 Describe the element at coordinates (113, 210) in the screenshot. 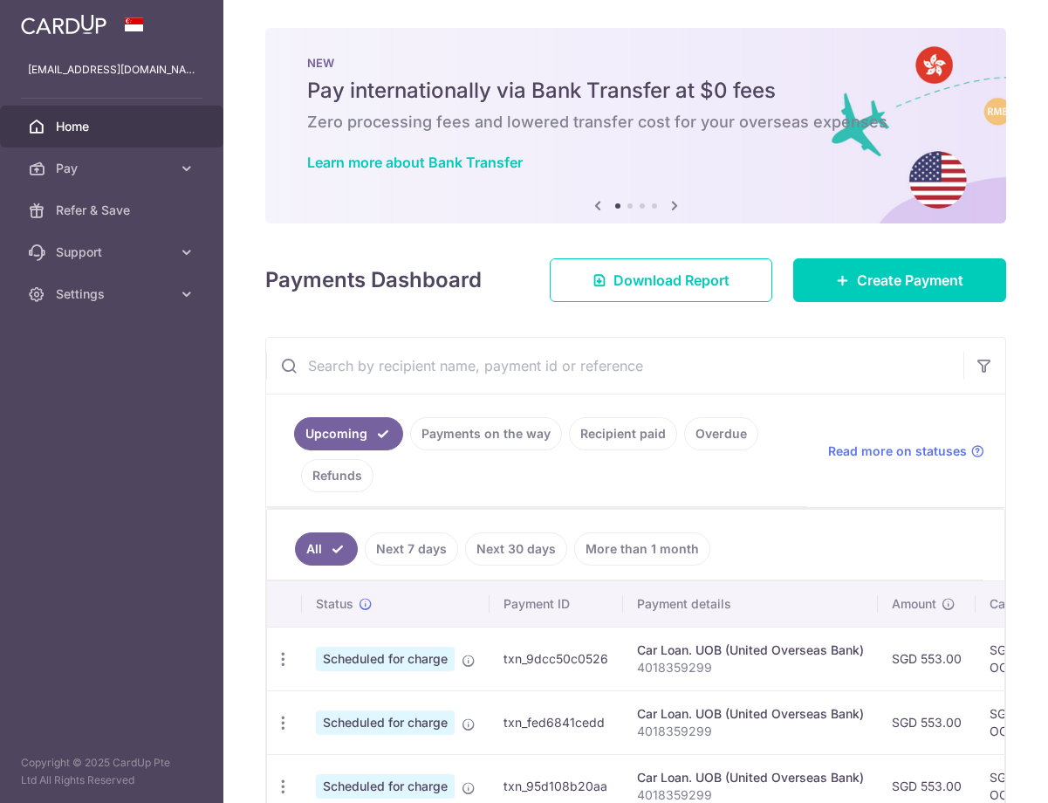

I see `span: Refer & Save` at that location.